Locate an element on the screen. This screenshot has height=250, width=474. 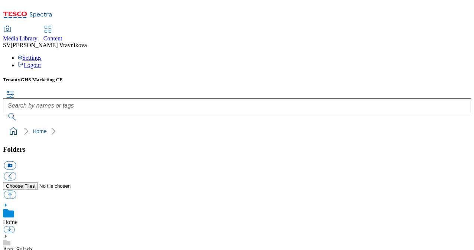
input: Search by names or tags is located at coordinates (237, 106).